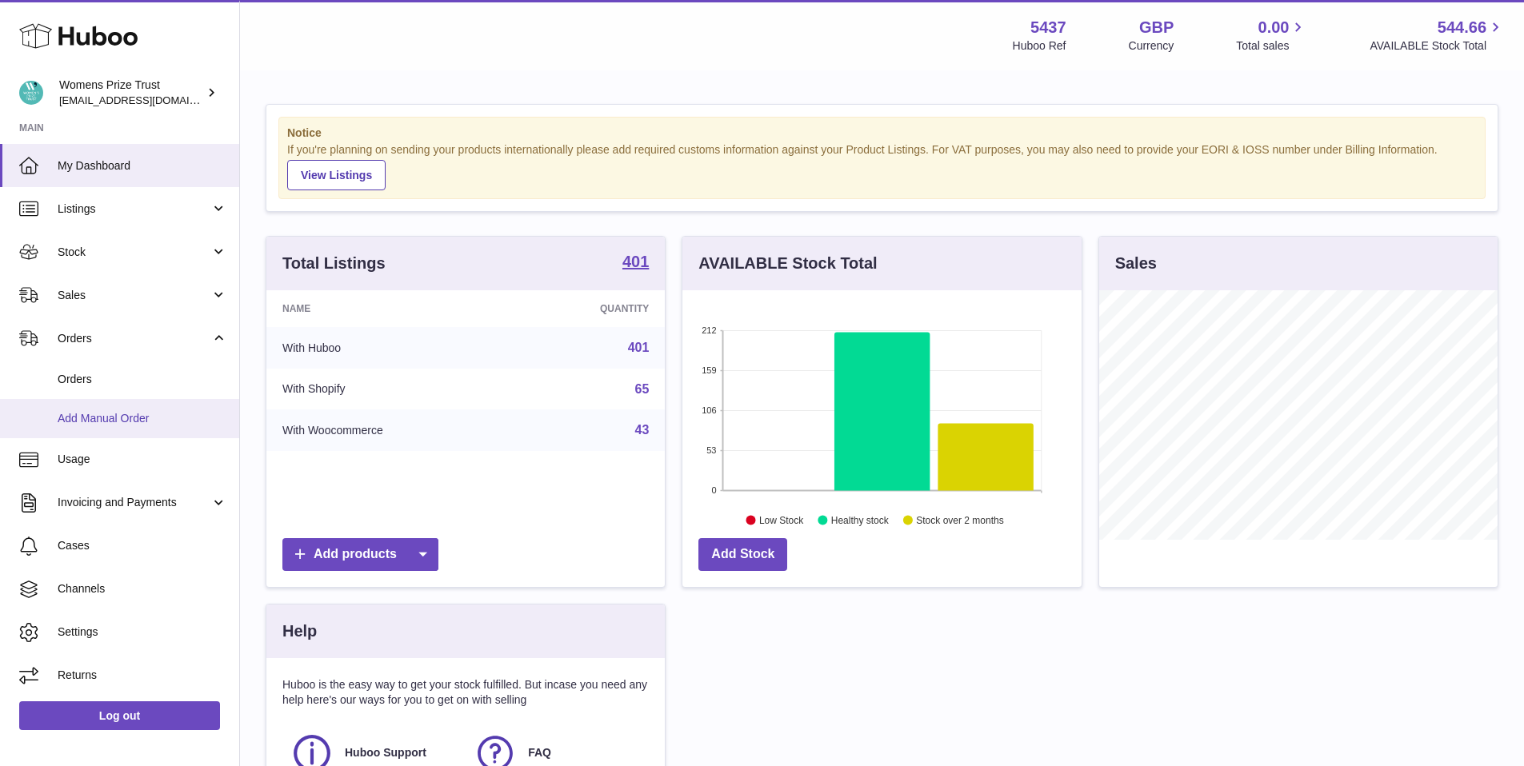  I want to click on span: Total sales, so click(1271, 46).